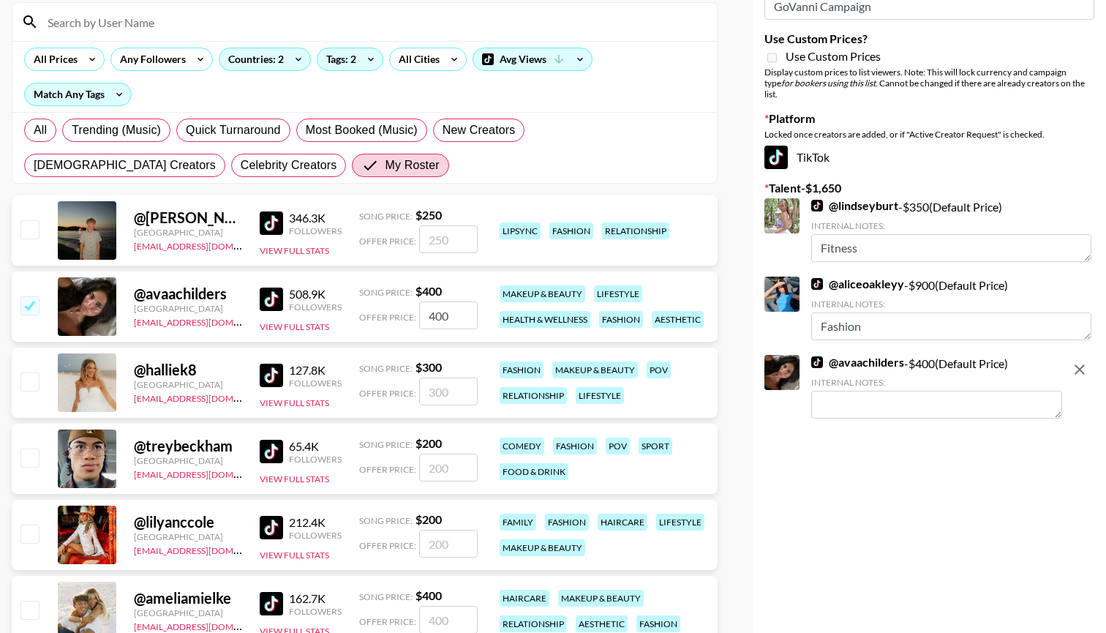 The image size is (1106, 633). What do you see at coordinates (315, 218) in the screenshot?
I see `div: 346.3K` at bounding box center [315, 218].